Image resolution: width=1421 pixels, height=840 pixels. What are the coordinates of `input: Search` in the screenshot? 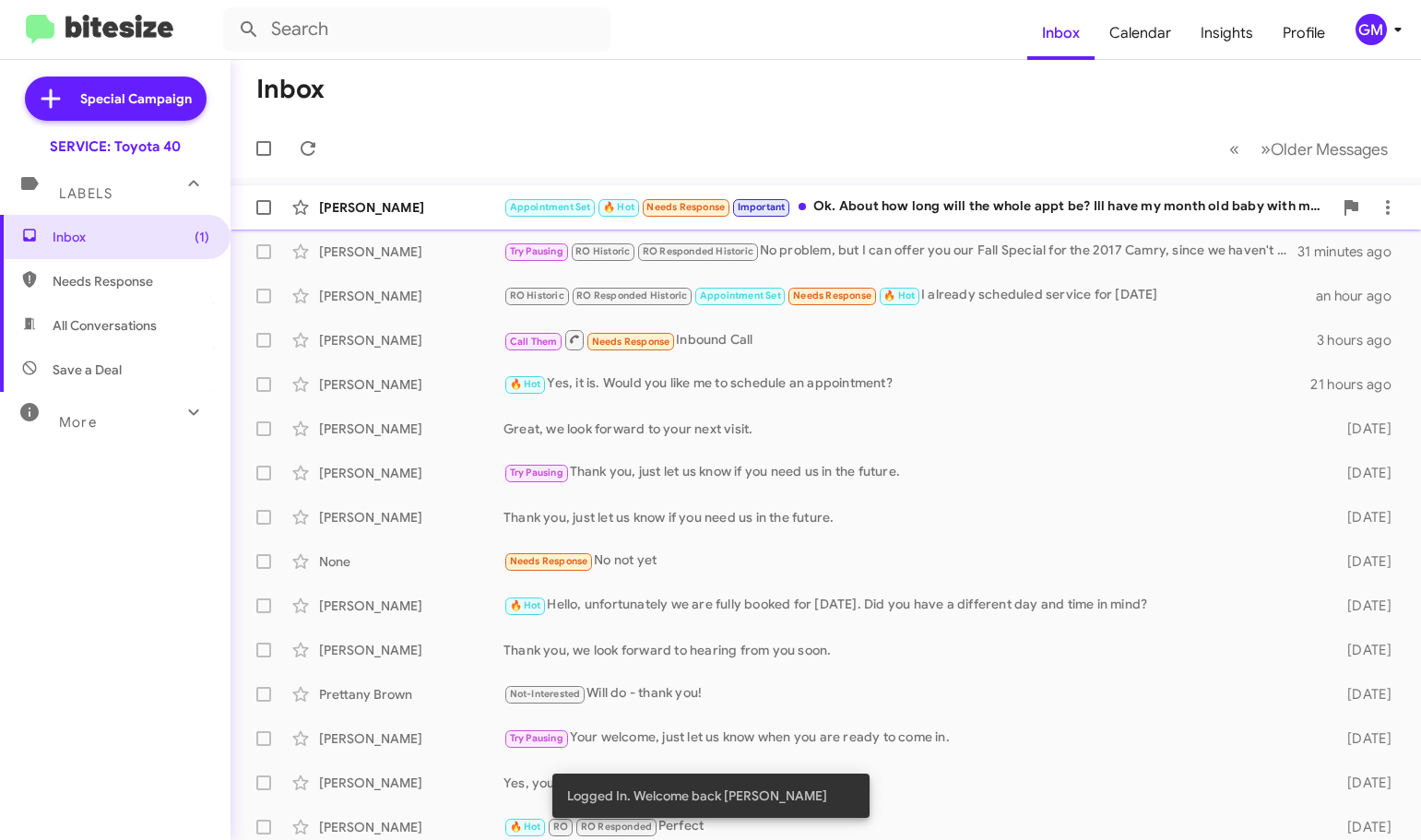 It's located at (417, 30).